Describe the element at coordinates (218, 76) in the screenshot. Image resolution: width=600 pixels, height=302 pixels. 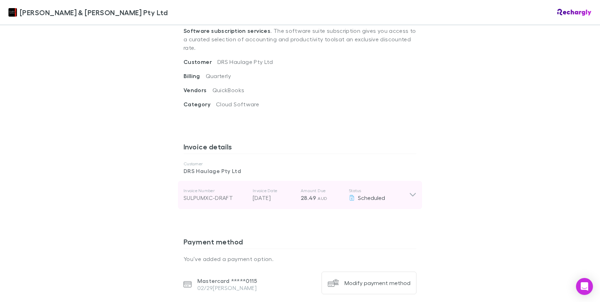
I see `span: Quarterly` at that location.